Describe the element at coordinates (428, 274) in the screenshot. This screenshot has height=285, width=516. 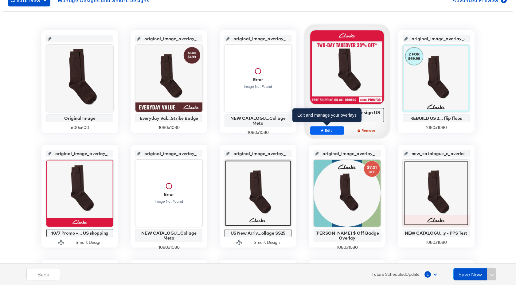
I see `span: 1` at that location.